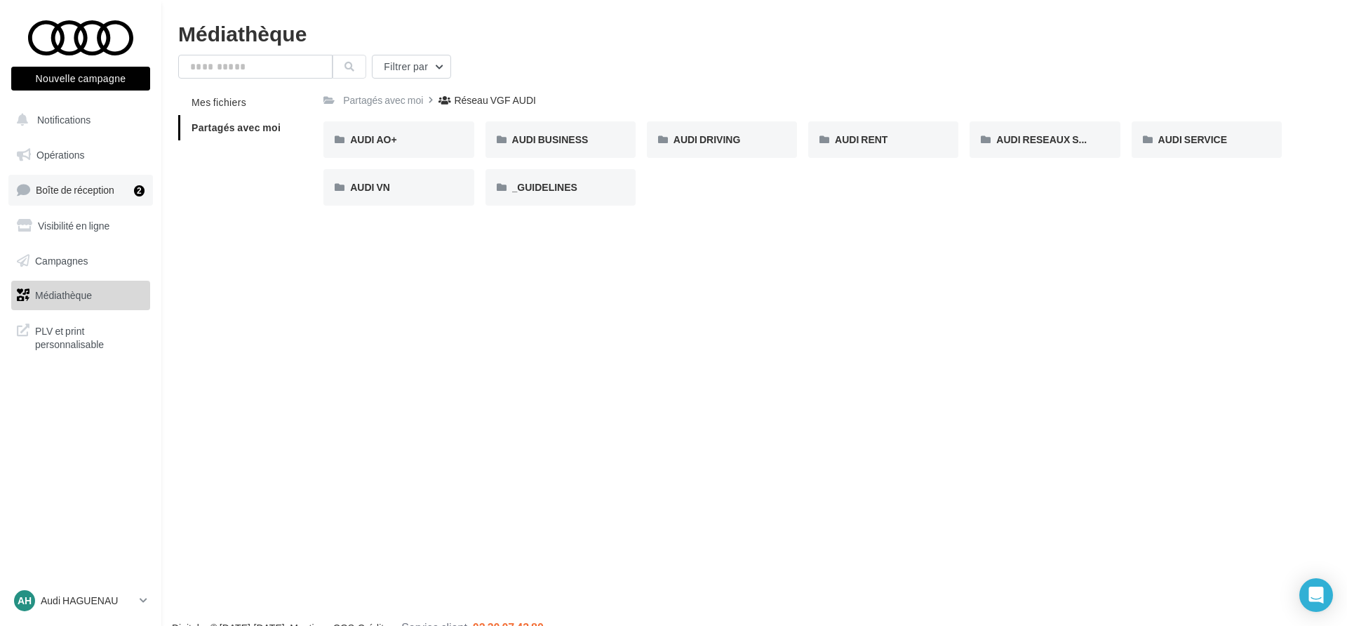 The image size is (1347, 626). What do you see at coordinates (550, 139) in the screenshot?
I see `span: AUDI BUSINESS` at bounding box center [550, 139].